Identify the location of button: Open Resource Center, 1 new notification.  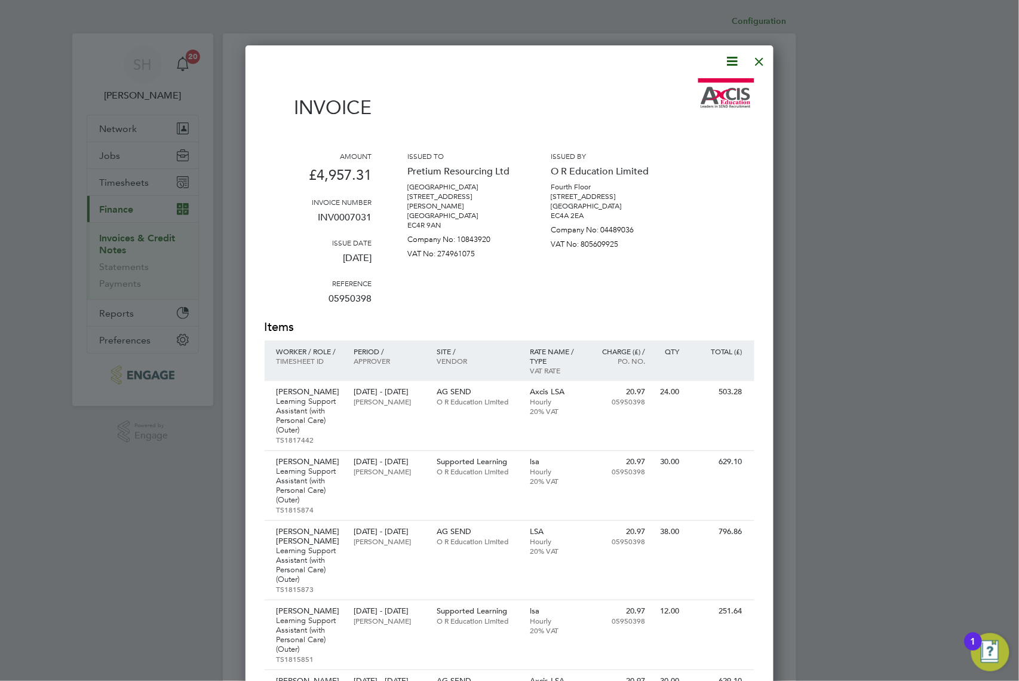
(990, 652).